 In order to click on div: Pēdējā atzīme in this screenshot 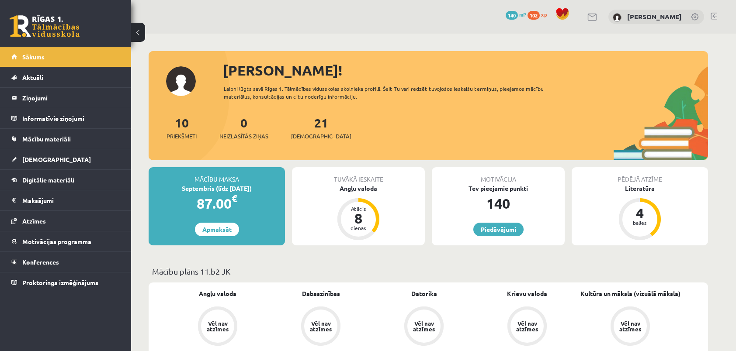, I will do `click(640, 176)`.